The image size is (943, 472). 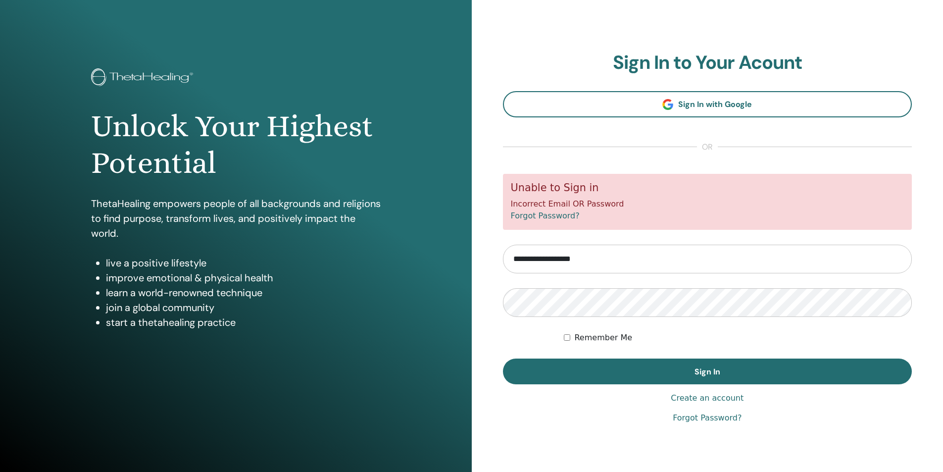 I want to click on a: Create an account, so click(x=707, y=398).